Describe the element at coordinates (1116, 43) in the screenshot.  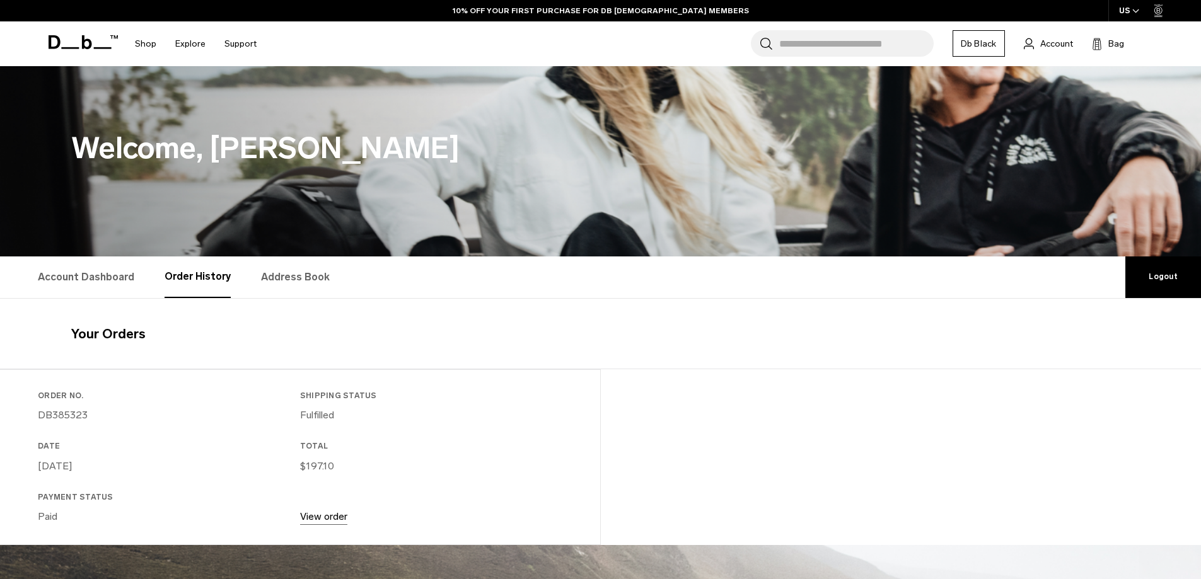
I see `span: Bag` at that location.